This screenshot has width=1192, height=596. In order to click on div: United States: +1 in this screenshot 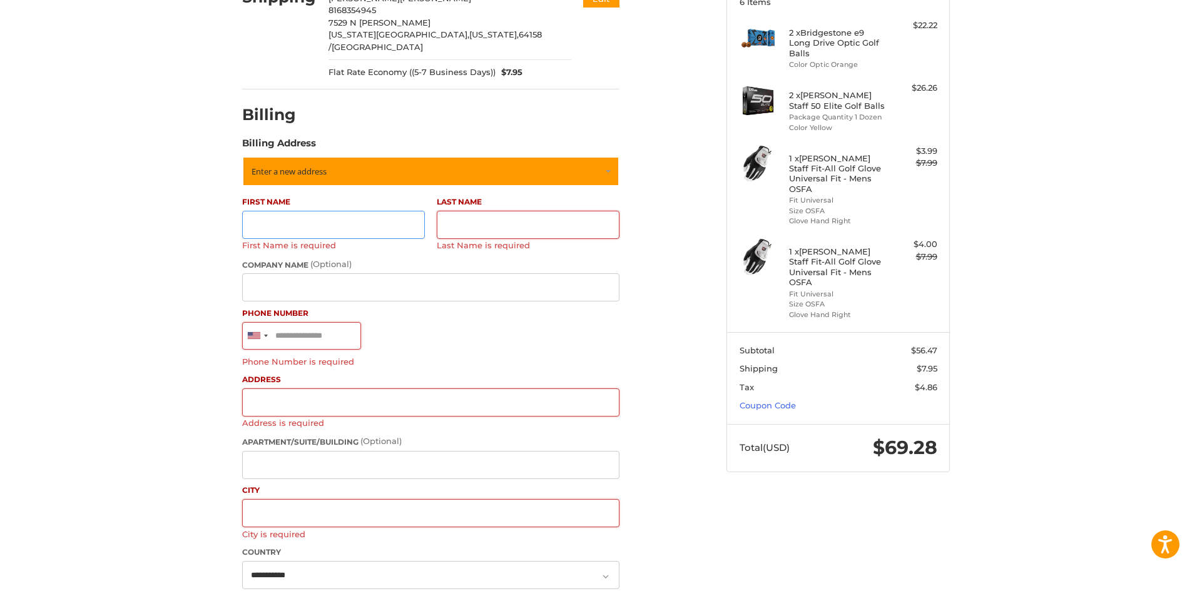, I will do `click(257, 336)`.